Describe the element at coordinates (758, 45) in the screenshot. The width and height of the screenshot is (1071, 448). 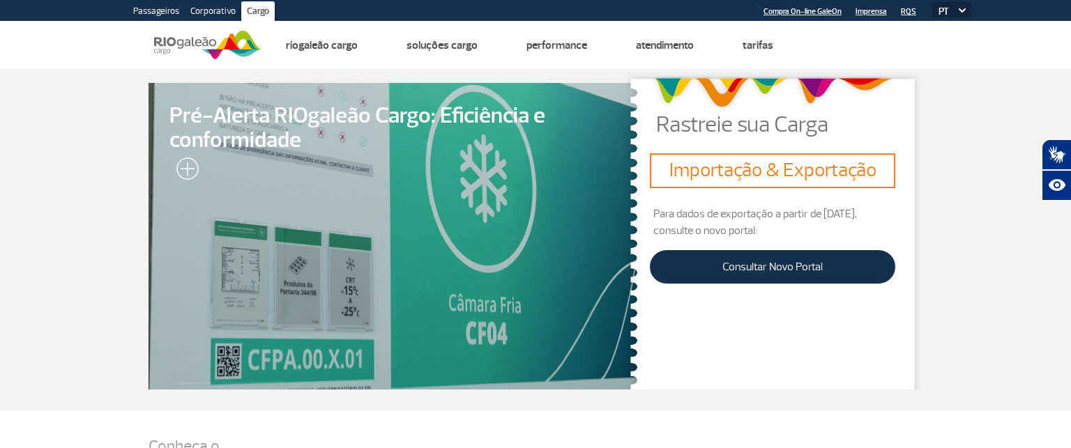
I see `a: Tarifas` at that location.